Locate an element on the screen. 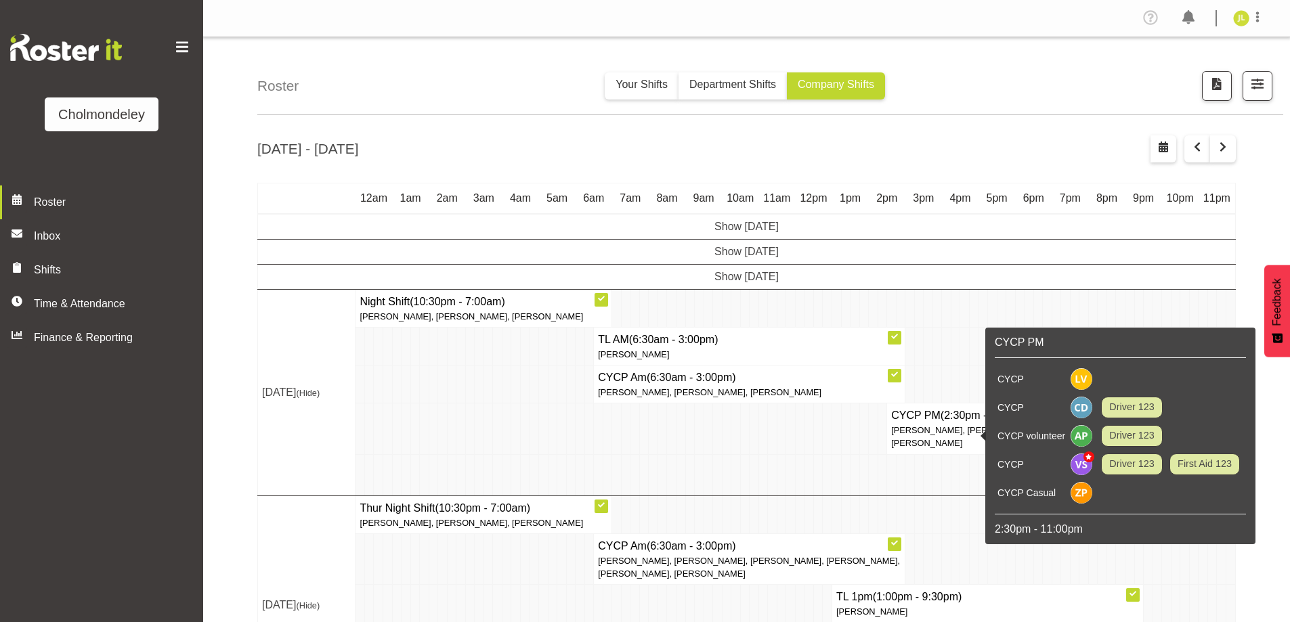  th: 3am is located at coordinates (483, 198).